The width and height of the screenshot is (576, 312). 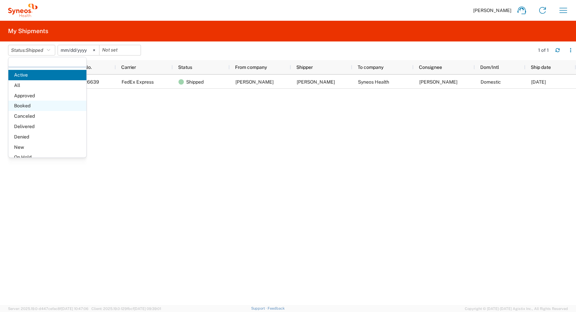 What do you see at coordinates (543, 50) in the screenshot?
I see `div: 1 of 1` at bounding box center [543, 50].